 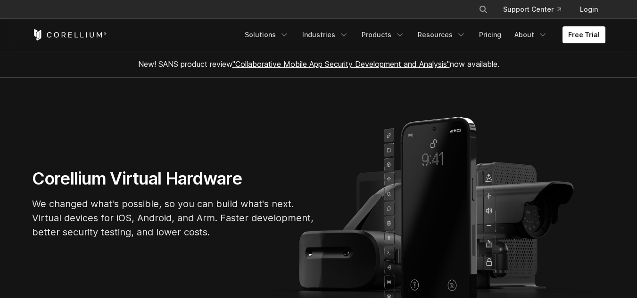 What do you see at coordinates (483, 9) in the screenshot?
I see `button: Search` at bounding box center [483, 9].